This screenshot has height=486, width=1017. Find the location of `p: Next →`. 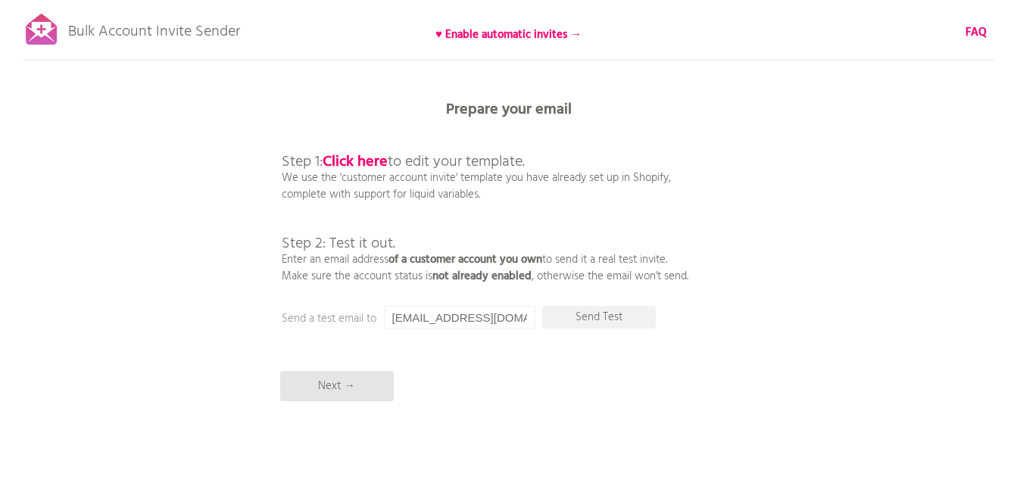

p: Next → is located at coordinates (337, 386).